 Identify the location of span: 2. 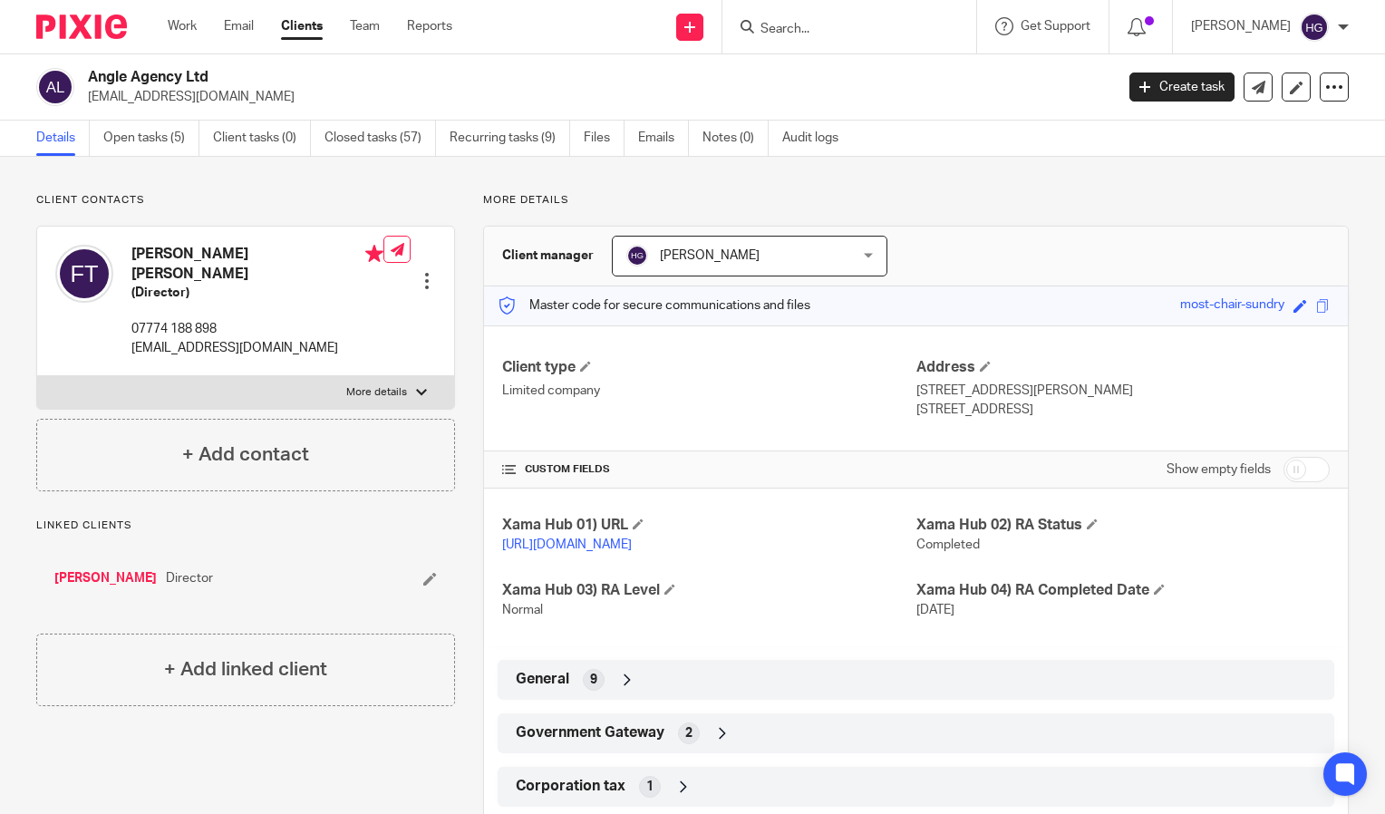
(689, 733).